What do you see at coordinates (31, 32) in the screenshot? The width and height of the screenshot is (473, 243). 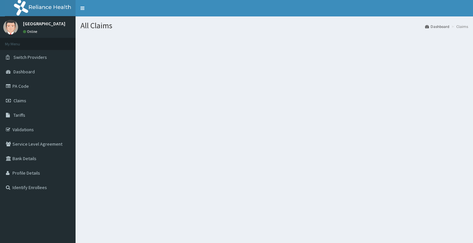 I see `a: Online` at bounding box center [31, 32].